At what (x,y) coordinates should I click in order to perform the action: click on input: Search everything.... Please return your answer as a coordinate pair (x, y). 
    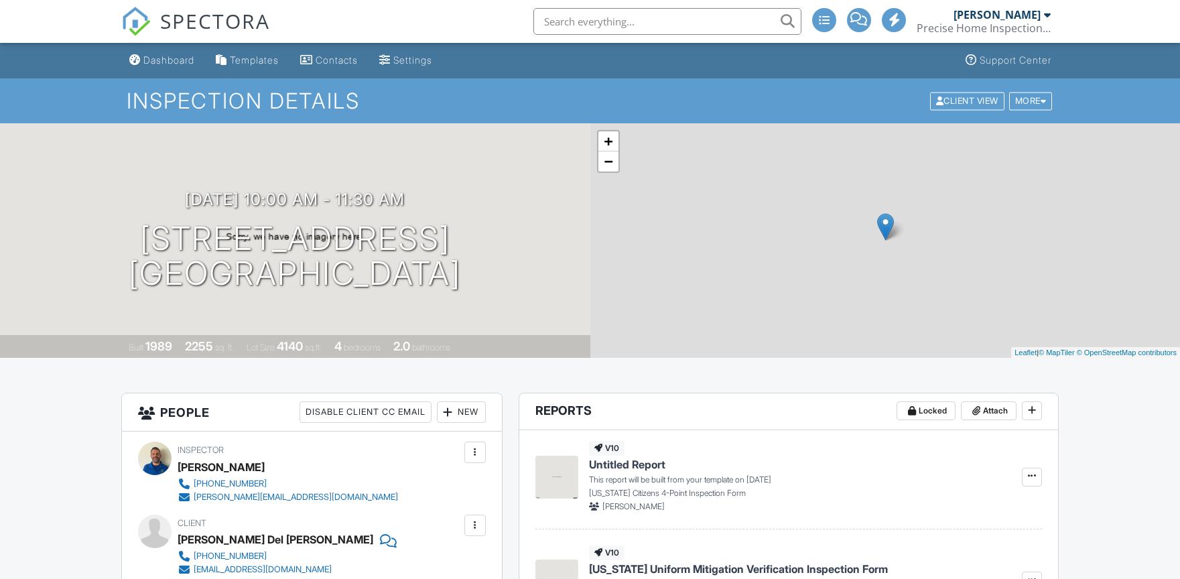
    Looking at the image, I should click on (667, 21).